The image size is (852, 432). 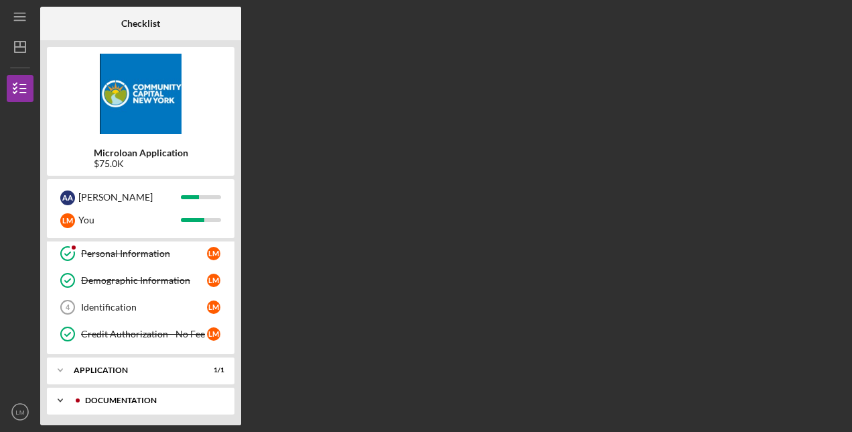 What do you see at coordinates (141, 153) in the screenshot?
I see `b: Microloan Application` at bounding box center [141, 153].